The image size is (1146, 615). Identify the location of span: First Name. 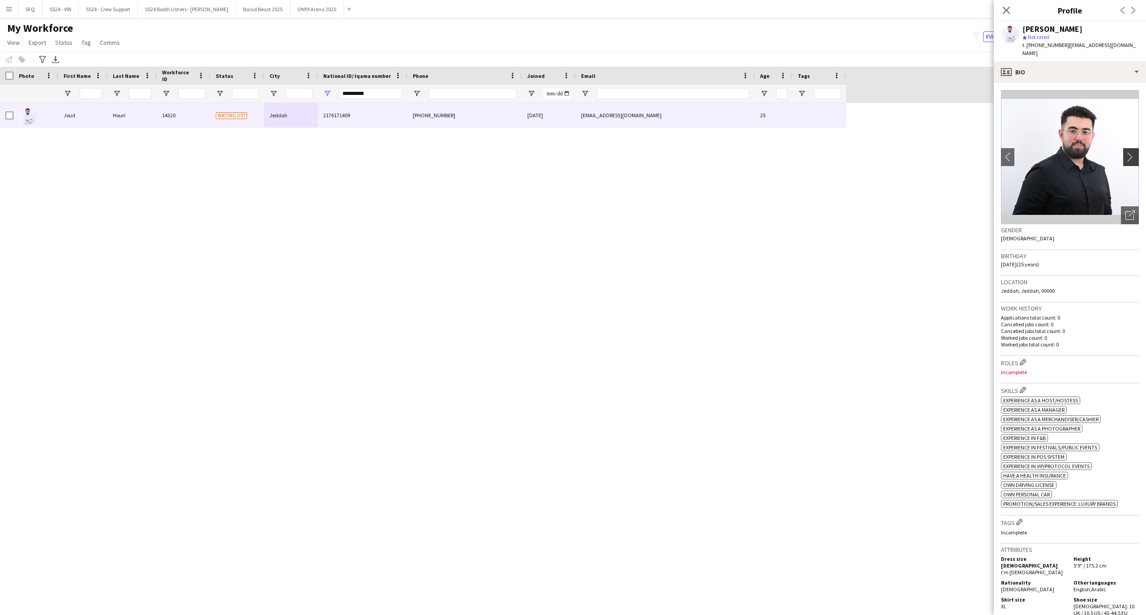
(77, 76).